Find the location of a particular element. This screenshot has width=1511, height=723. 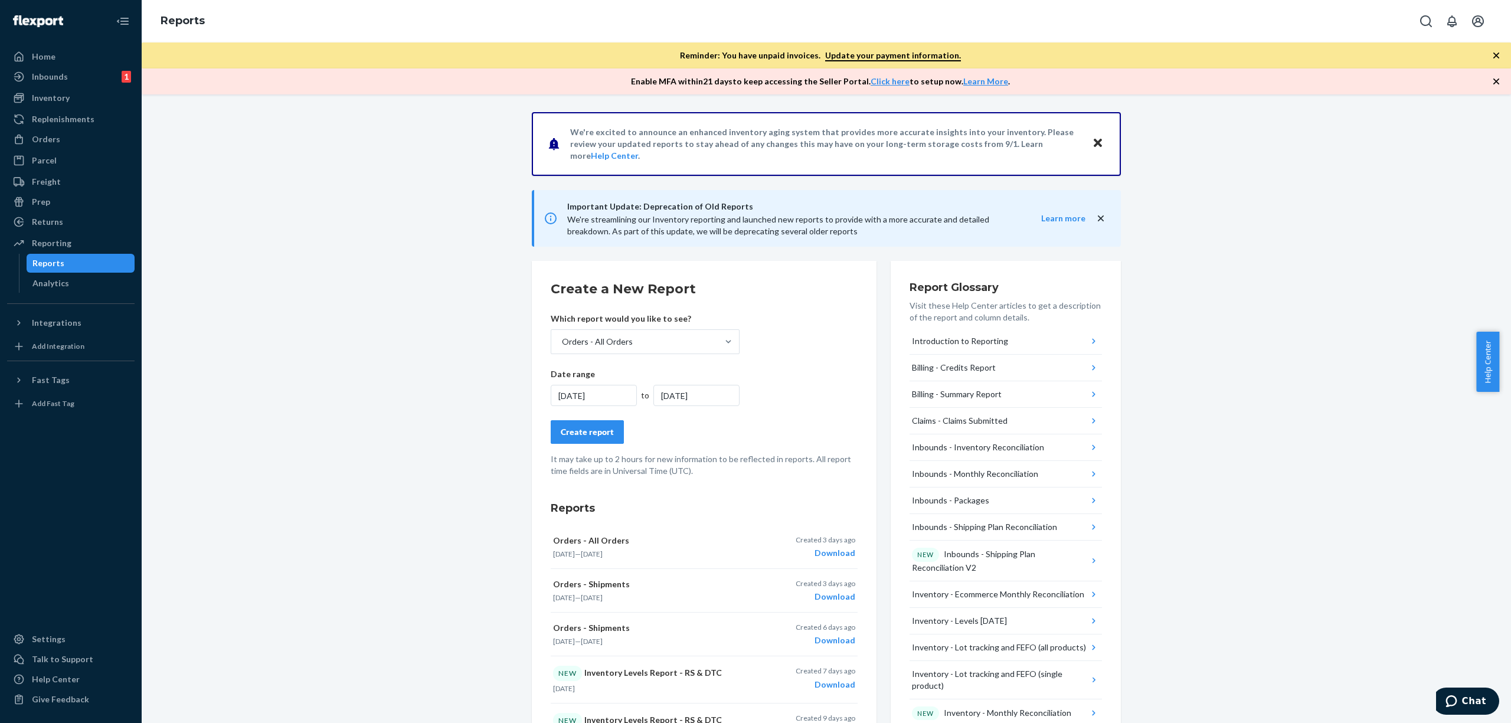

p: It may take up to 2 hours for new information to be reflected in reports. All report time fields ... is located at coordinates (704, 465).